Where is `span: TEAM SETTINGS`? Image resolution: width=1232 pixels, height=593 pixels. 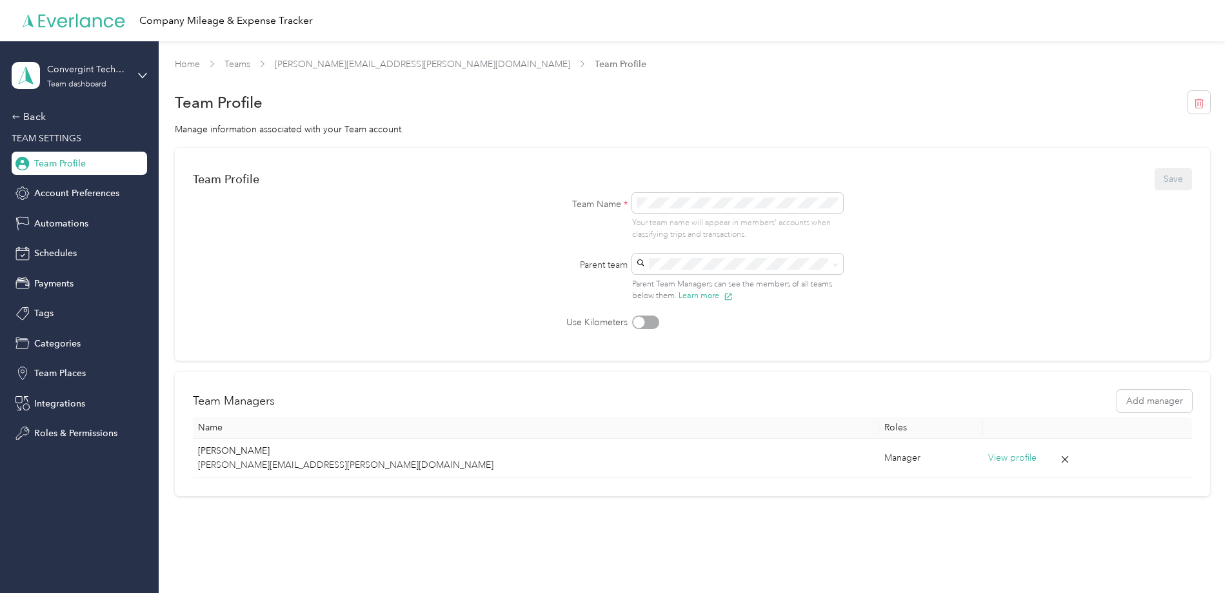 span: TEAM SETTINGS is located at coordinates (46, 138).